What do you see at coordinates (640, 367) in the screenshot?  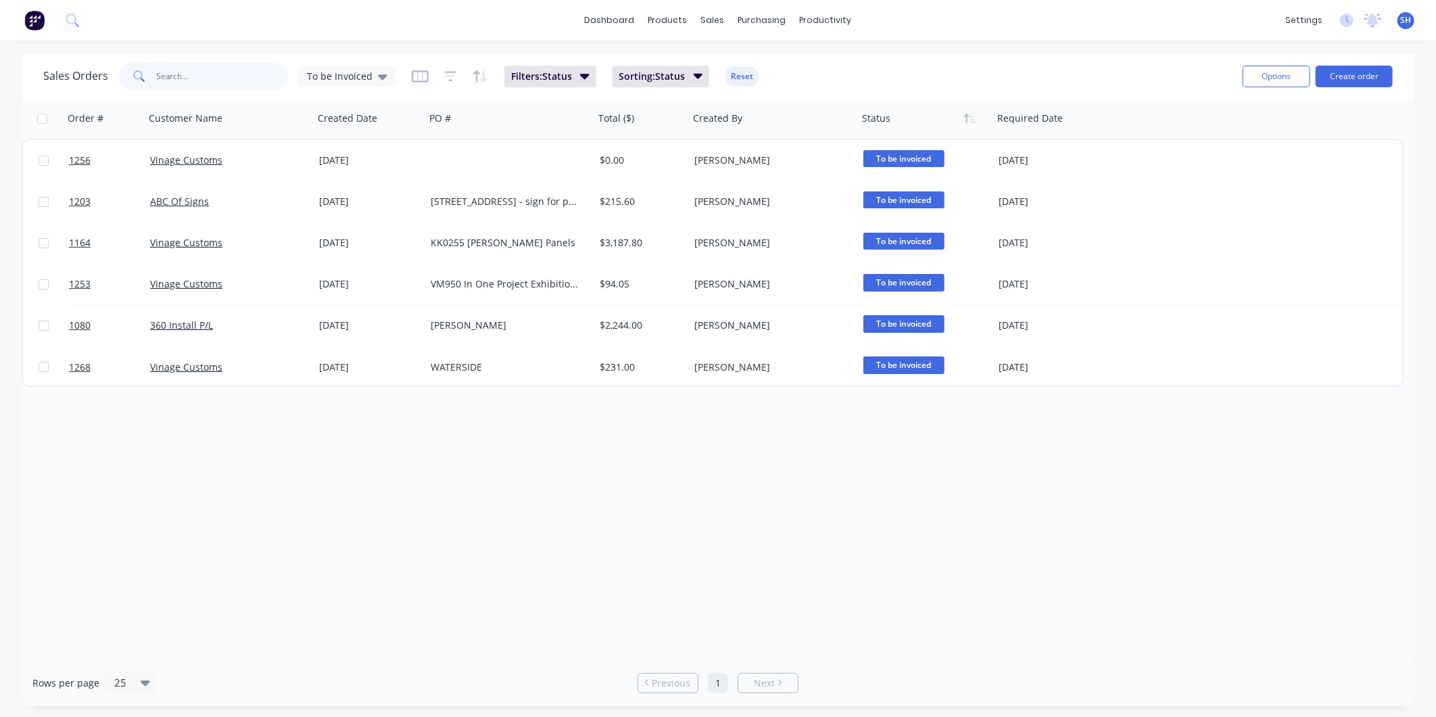 I see `div: $231.00` at bounding box center [640, 367].